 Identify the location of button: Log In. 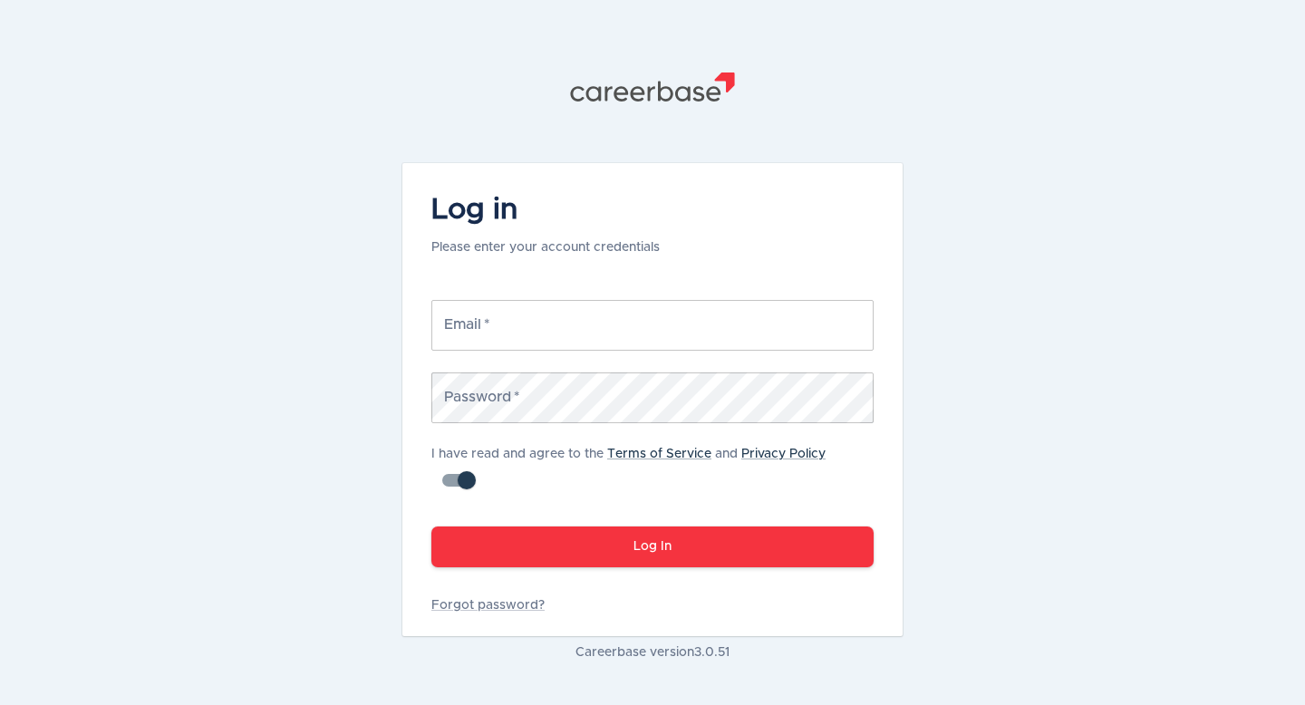
(652, 546).